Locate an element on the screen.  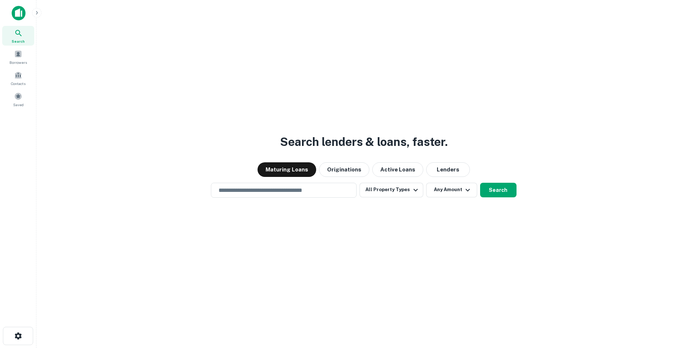
div: Borrowers is located at coordinates (18, 57).